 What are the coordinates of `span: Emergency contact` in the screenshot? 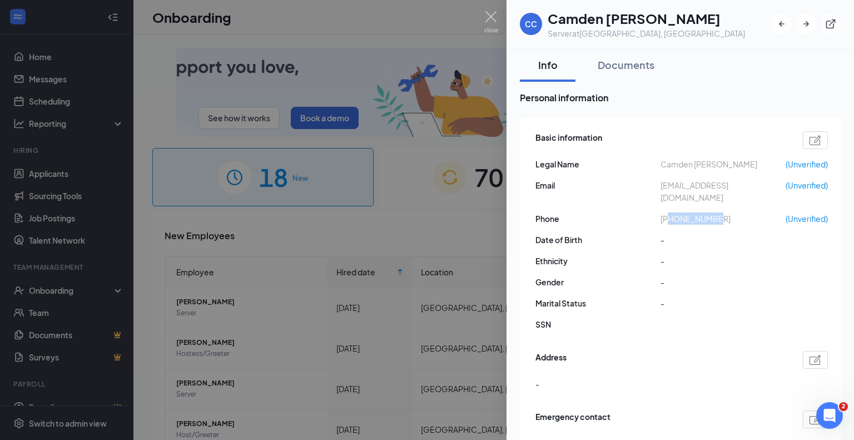 It's located at (573, 419).